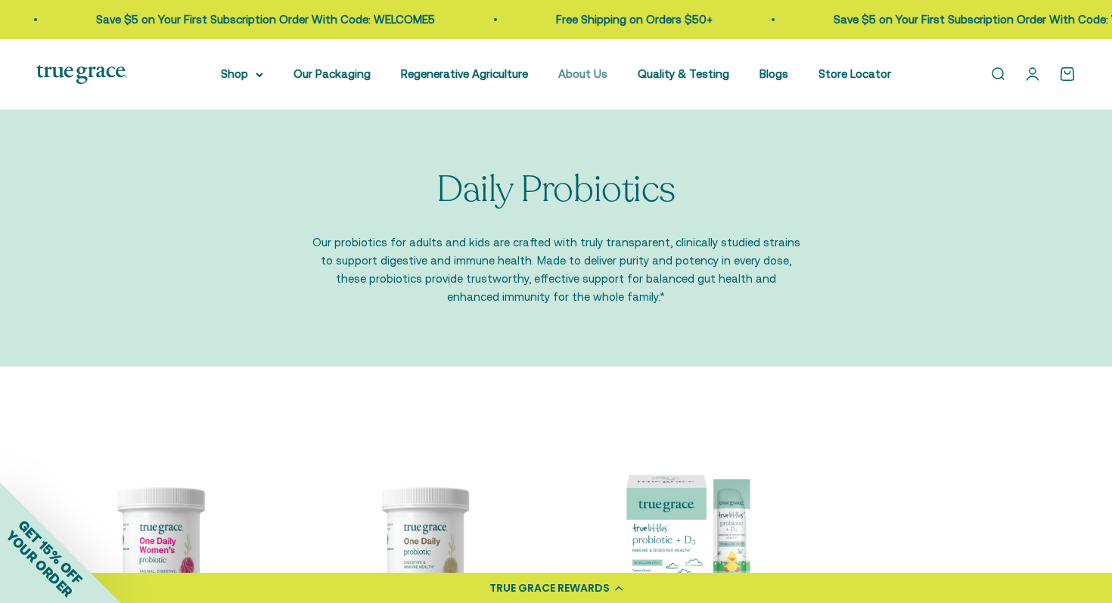 The image size is (1112, 603). I want to click on a: Blogs, so click(774, 73).